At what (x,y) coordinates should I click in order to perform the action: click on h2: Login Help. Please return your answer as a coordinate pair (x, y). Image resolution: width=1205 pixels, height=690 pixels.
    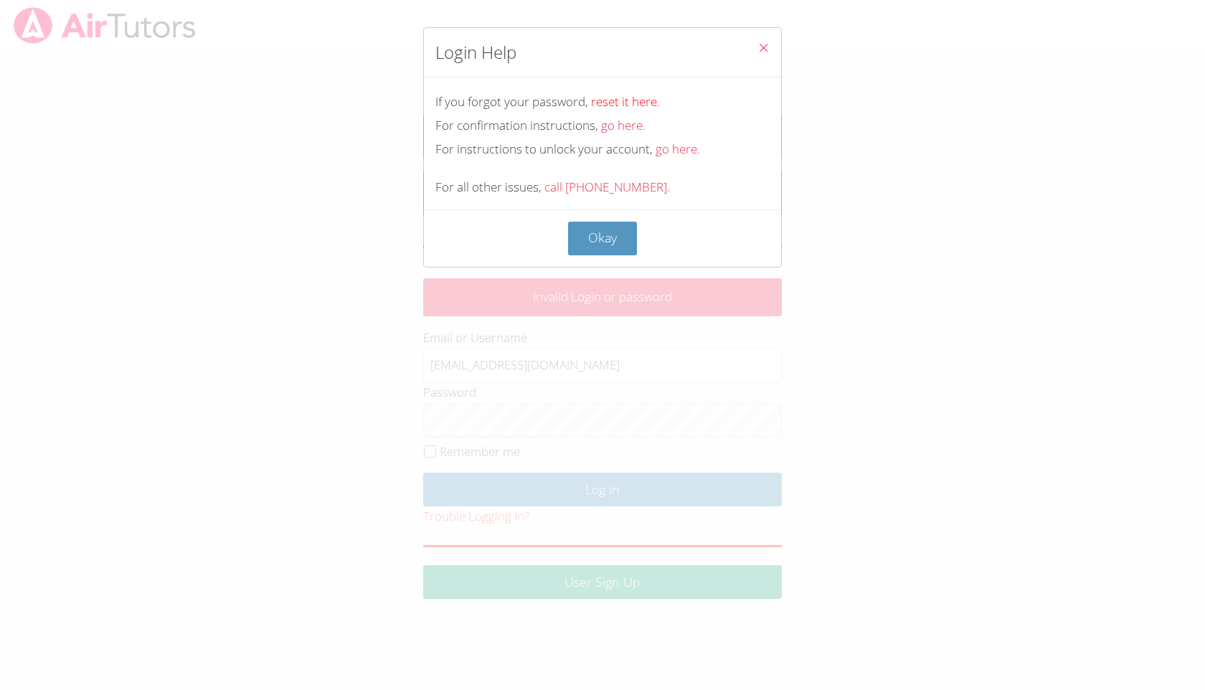
    Looking at the image, I should click on (475, 52).